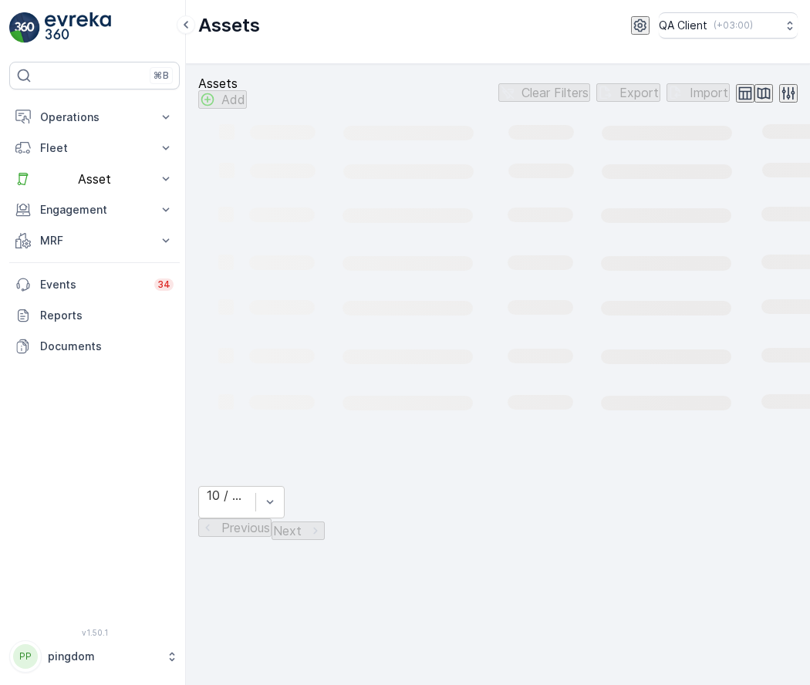  Describe the element at coordinates (94, 633) in the screenshot. I see `span: v 1.50.1` at that location.